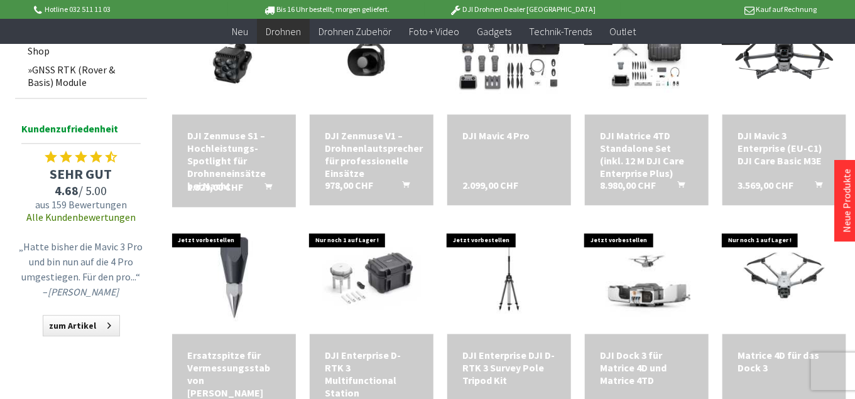 The height and width of the screenshot is (399, 855). I want to click on img: DJI Zenmuse S1 – Hochleistungs-Spotlight für Drohneneinsätze bei Nacht, so click(234, 58).